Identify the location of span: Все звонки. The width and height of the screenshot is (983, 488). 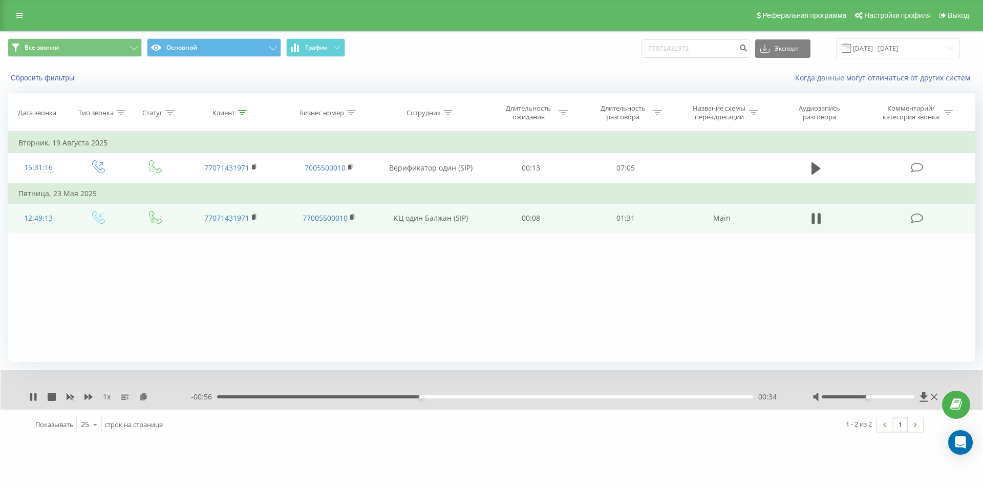
(41, 48).